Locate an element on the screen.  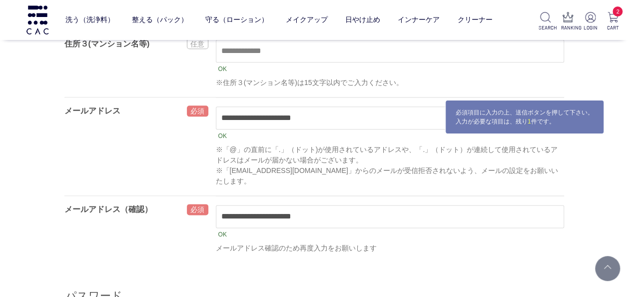
a: SEARCH is located at coordinates (545, 21).